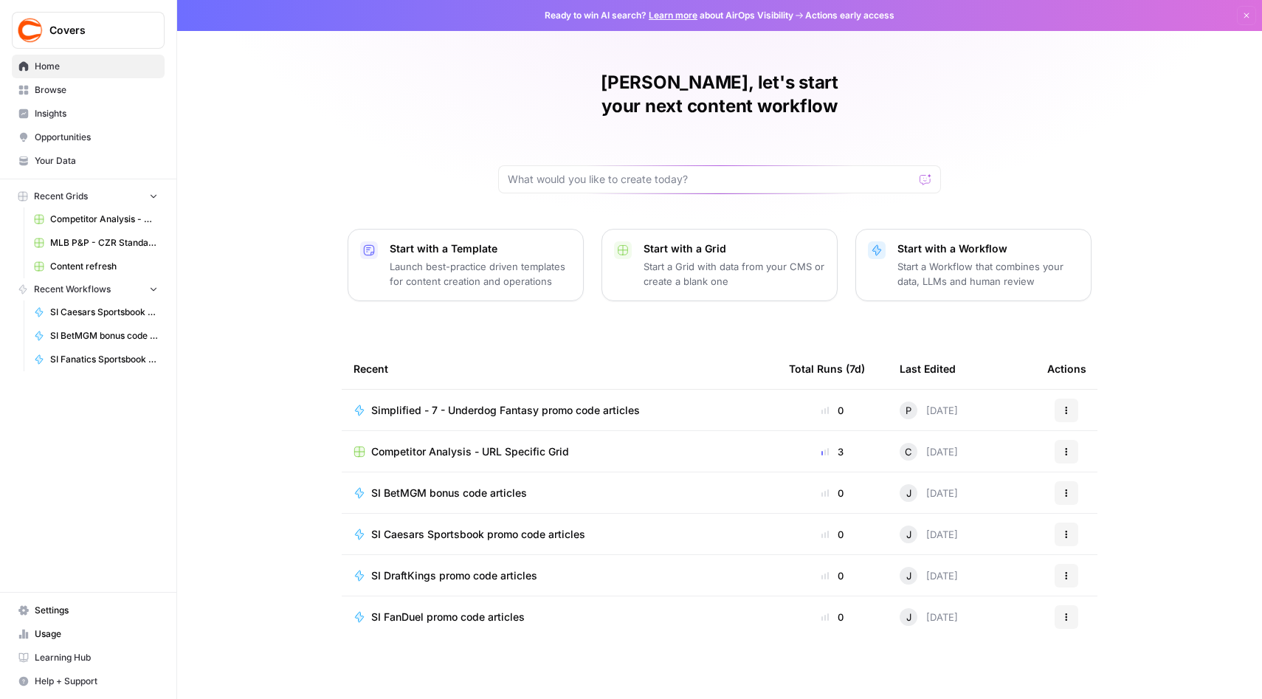  What do you see at coordinates (88, 196) in the screenshot?
I see `button: Recent Grids` at bounding box center [88, 196].